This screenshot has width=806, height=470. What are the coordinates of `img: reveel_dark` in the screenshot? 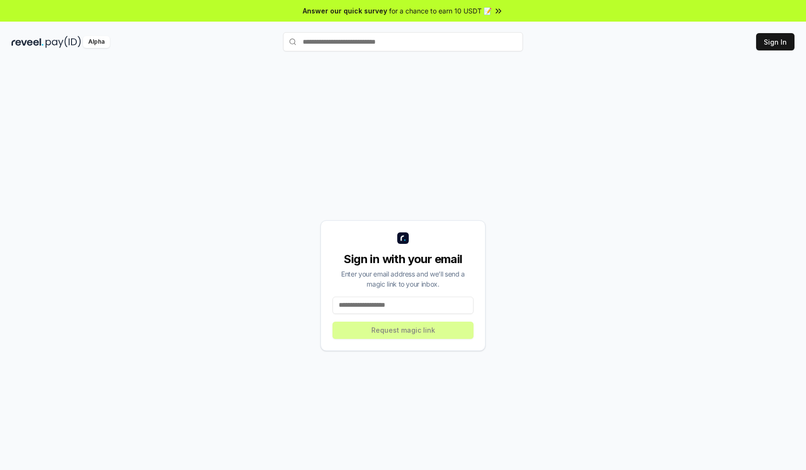 It's located at (27, 42).